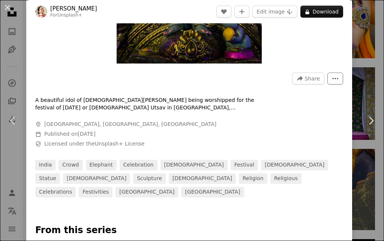 The height and width of the screenshot is (241, 384). What do you see at coordinates (371, 120) in the screenshot?
I see `a: Next` at bounding box center [371, 120].